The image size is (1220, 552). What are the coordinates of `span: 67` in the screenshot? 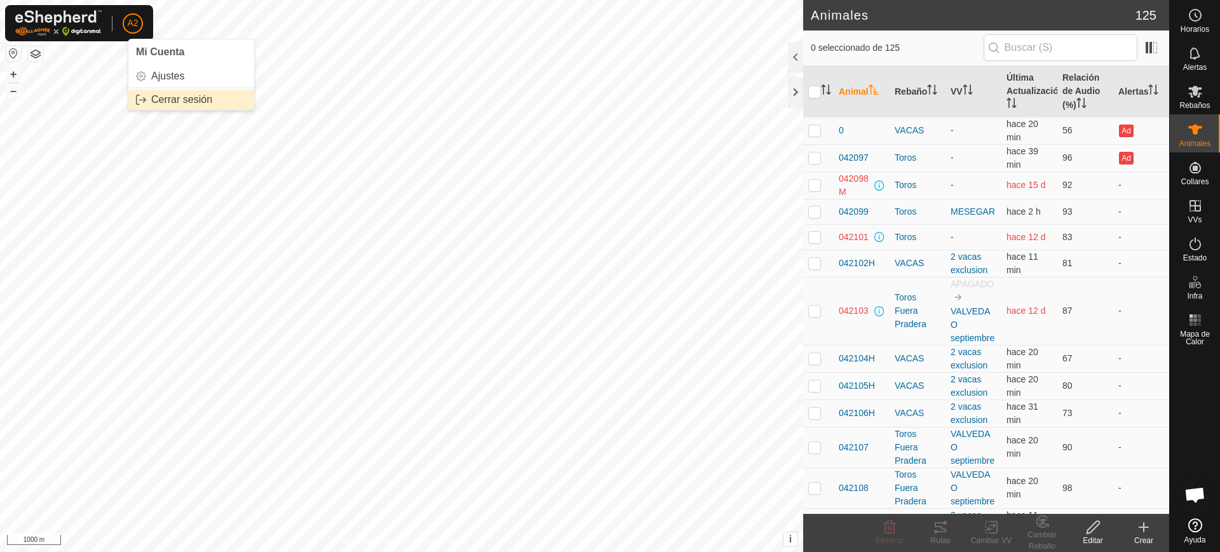 It's located at (1067, 358).